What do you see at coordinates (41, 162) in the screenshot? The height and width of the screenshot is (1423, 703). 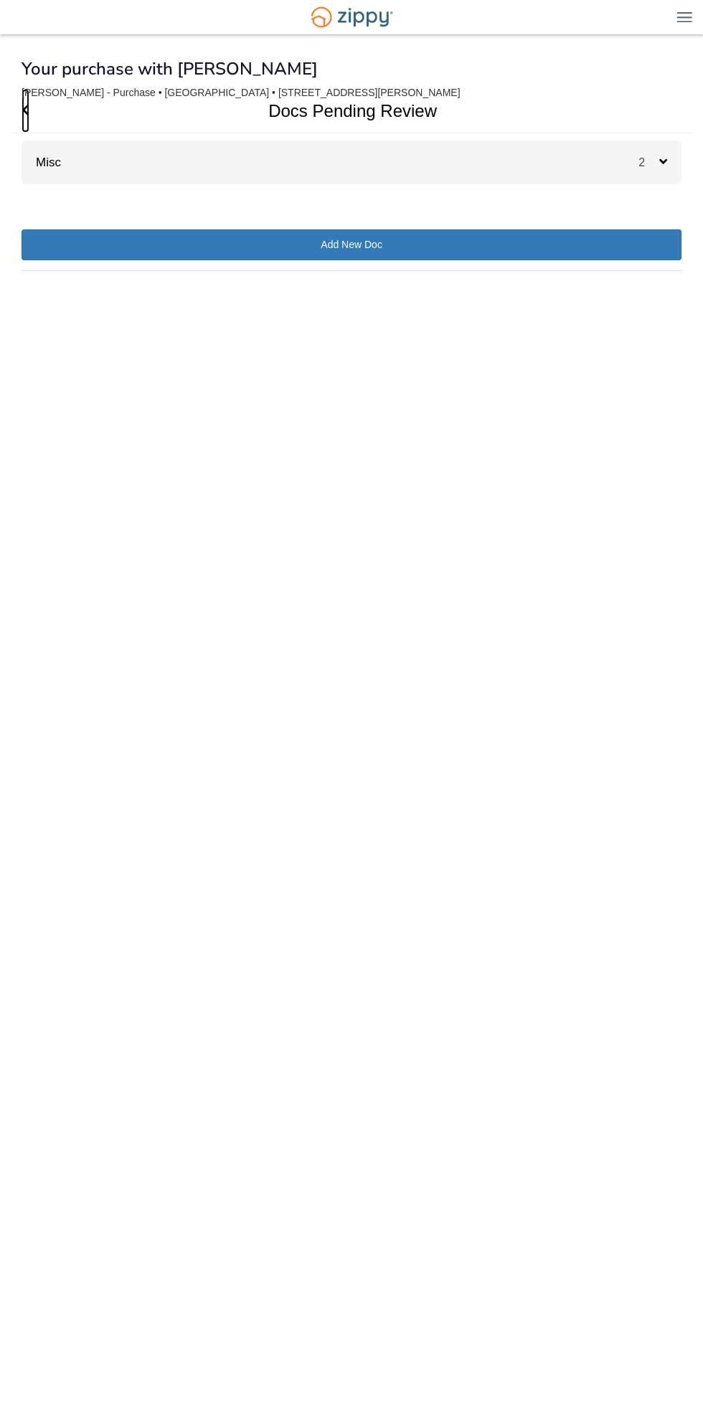 I see `a: Misc` at bounding box center [41, 162].